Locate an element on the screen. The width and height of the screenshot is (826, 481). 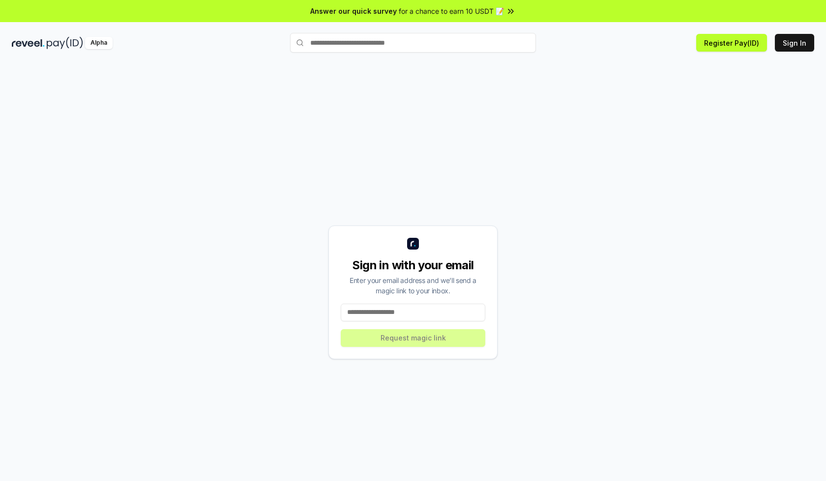
div: Sign in with your email is located at coordinates (413, 265).